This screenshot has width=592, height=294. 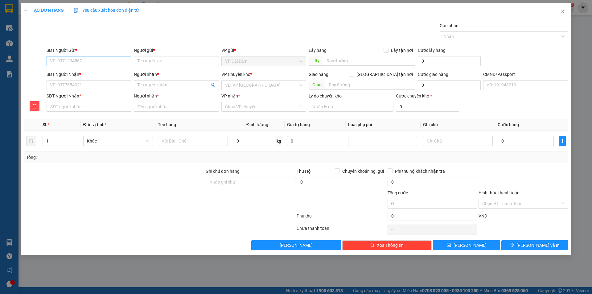 I want to click on span: Yêu cầu xuất hóa đơn điện tử, so click(x=106, y=10).